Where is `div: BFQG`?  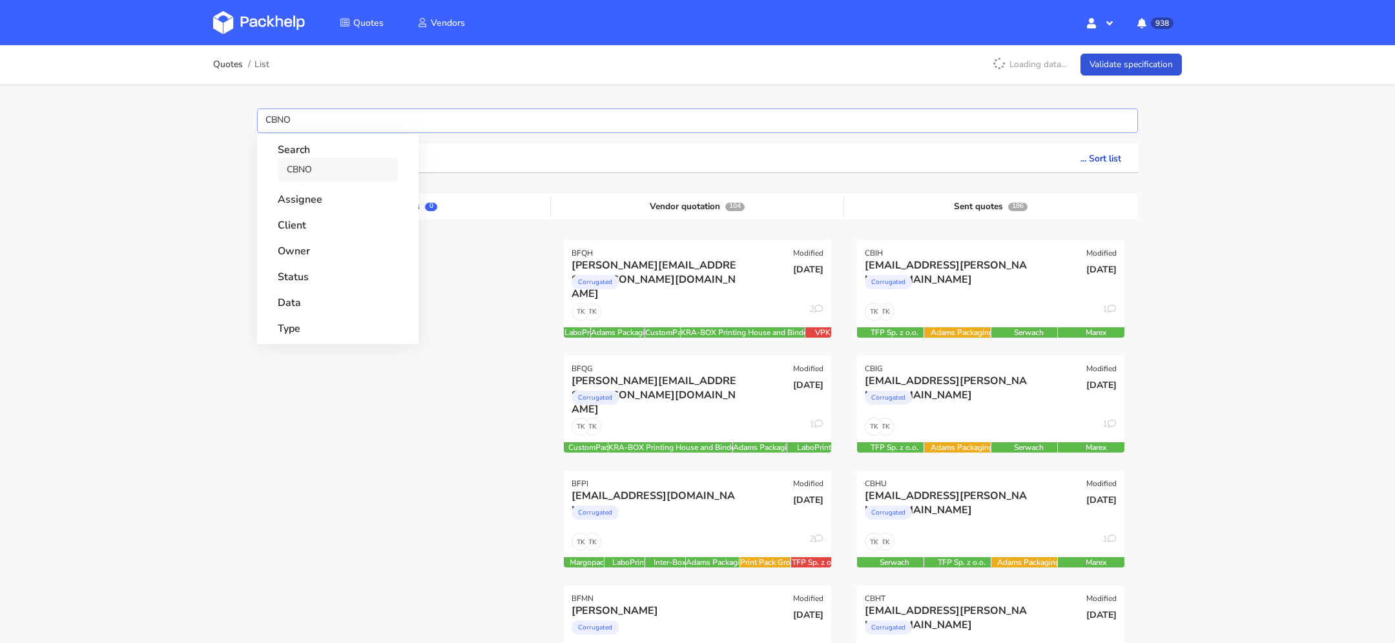 div: BFQG is located at coordinates (582, 369).